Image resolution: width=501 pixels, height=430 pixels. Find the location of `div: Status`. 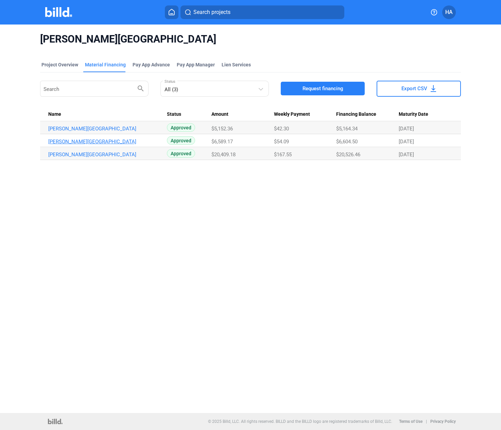

div: Status is located at coordinates (189, 114).